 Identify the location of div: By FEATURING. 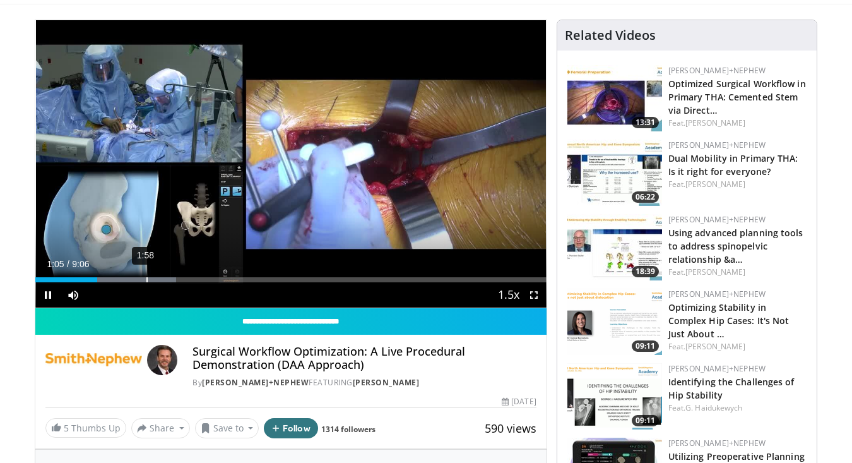
(364, 382).